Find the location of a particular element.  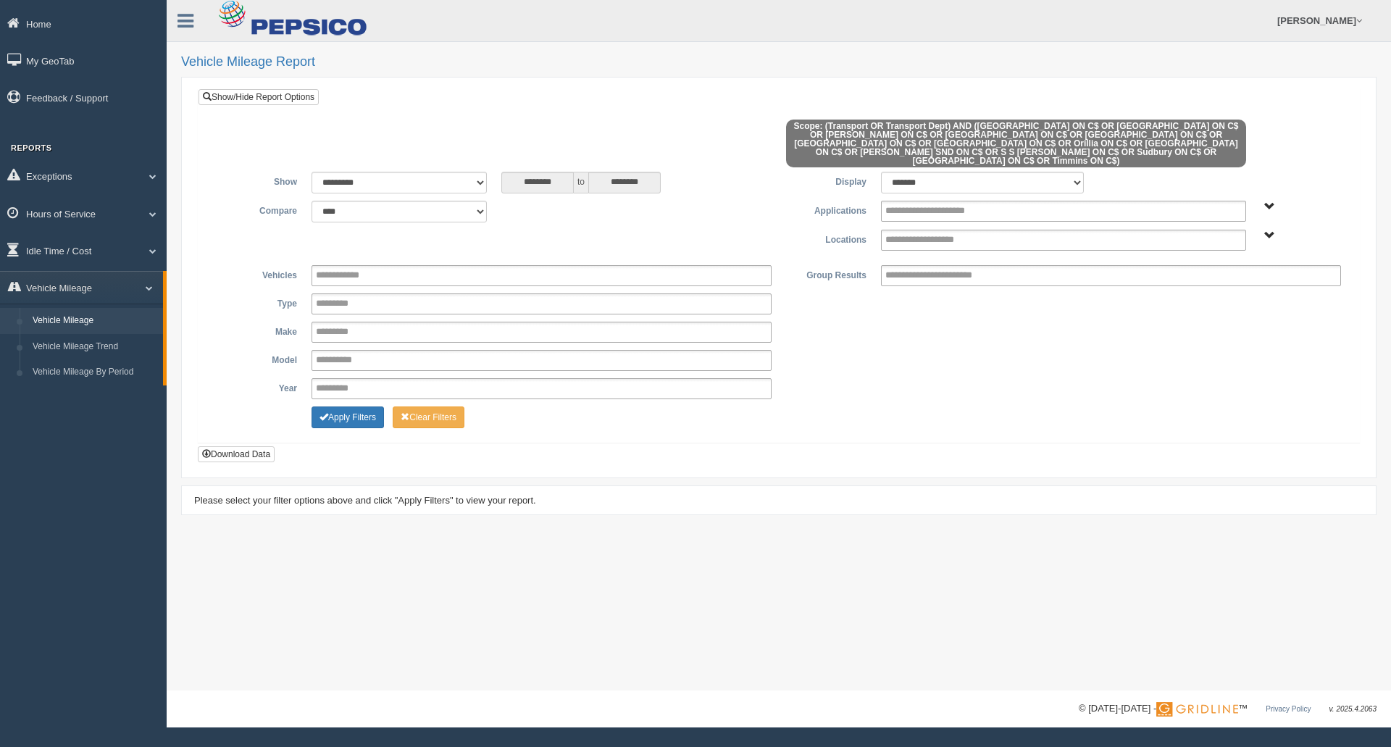

label: Vehicles is located at coordinates (256, 274).